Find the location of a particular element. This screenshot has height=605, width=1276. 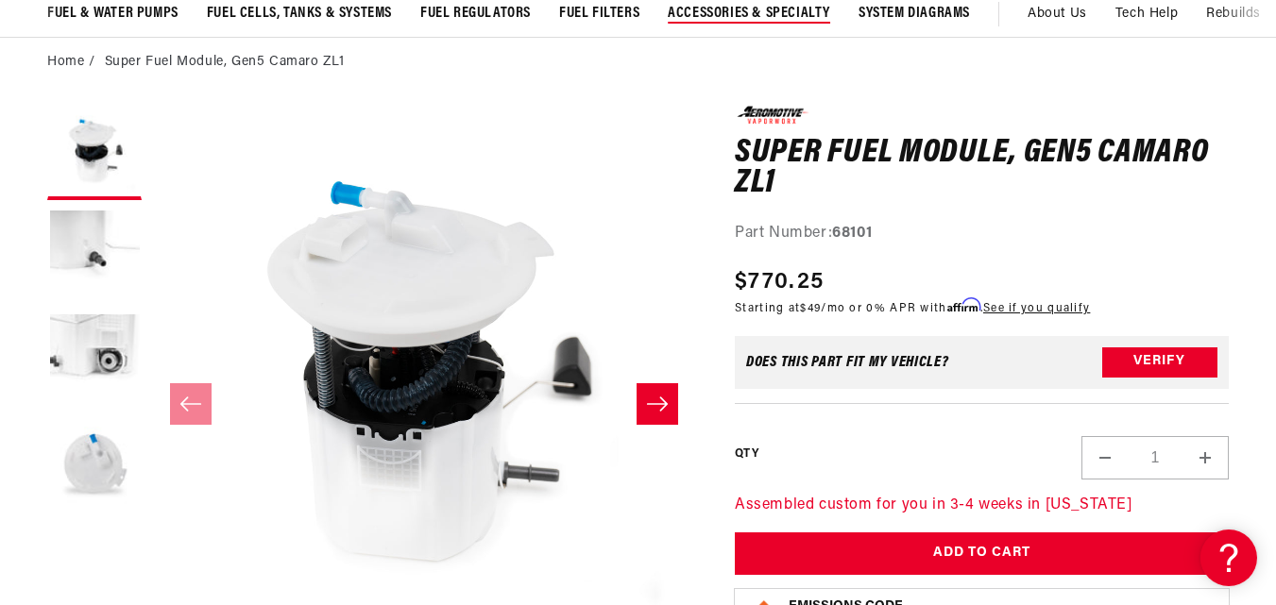

span: Fuel Regulators is located at coordinates (475, 13).